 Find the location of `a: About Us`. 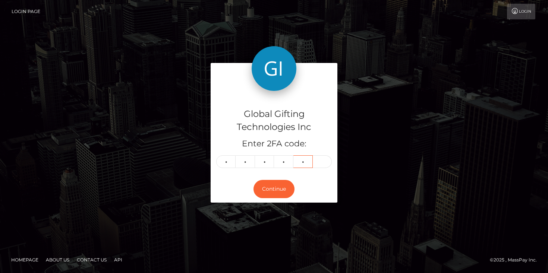

a: About Us is located at coordinates (57, 260).